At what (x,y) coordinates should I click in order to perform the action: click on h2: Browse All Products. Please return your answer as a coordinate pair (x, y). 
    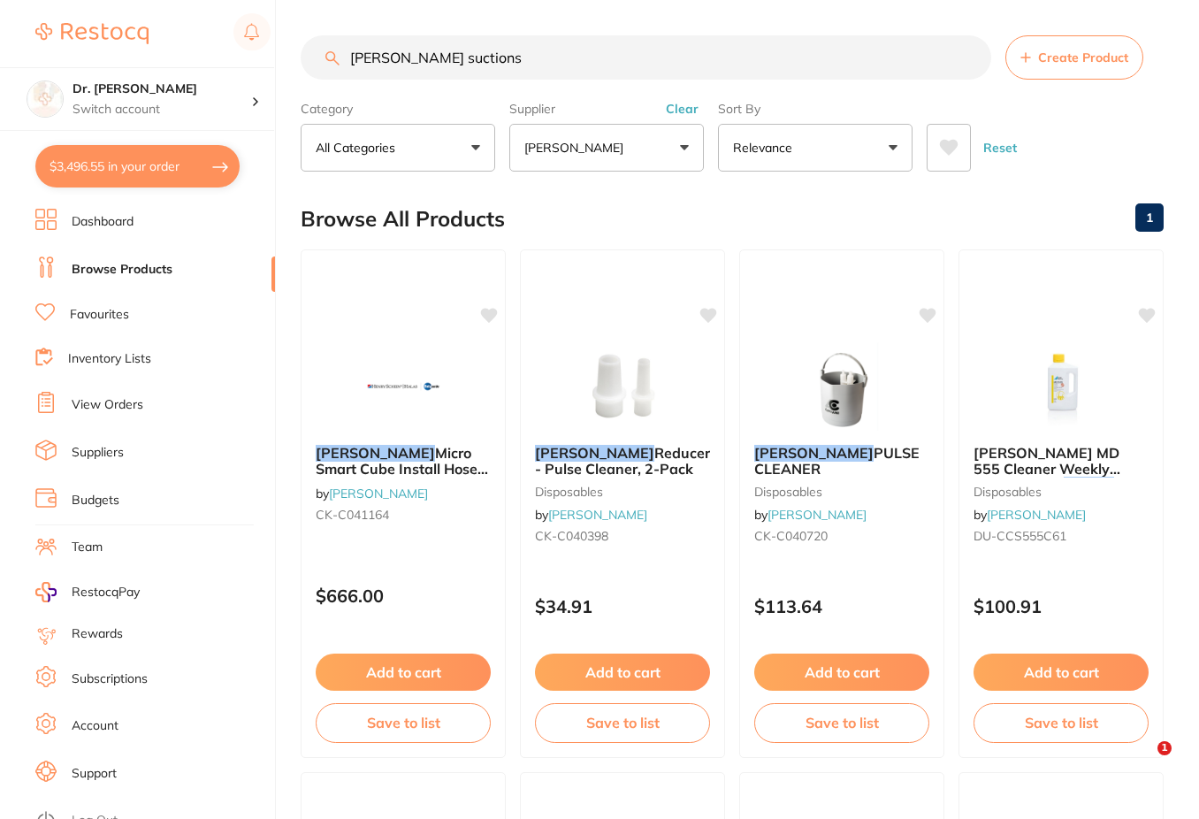
    Looking at the image, I should click on (402, 219).